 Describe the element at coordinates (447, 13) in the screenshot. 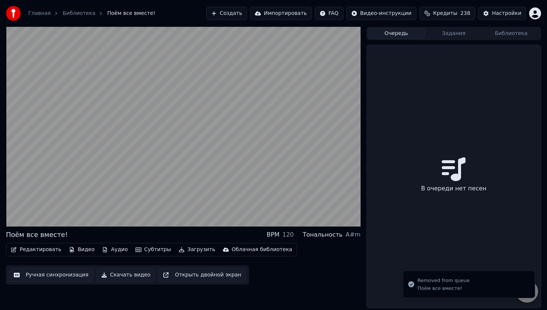

I see `button: Кредиты238` at that location.